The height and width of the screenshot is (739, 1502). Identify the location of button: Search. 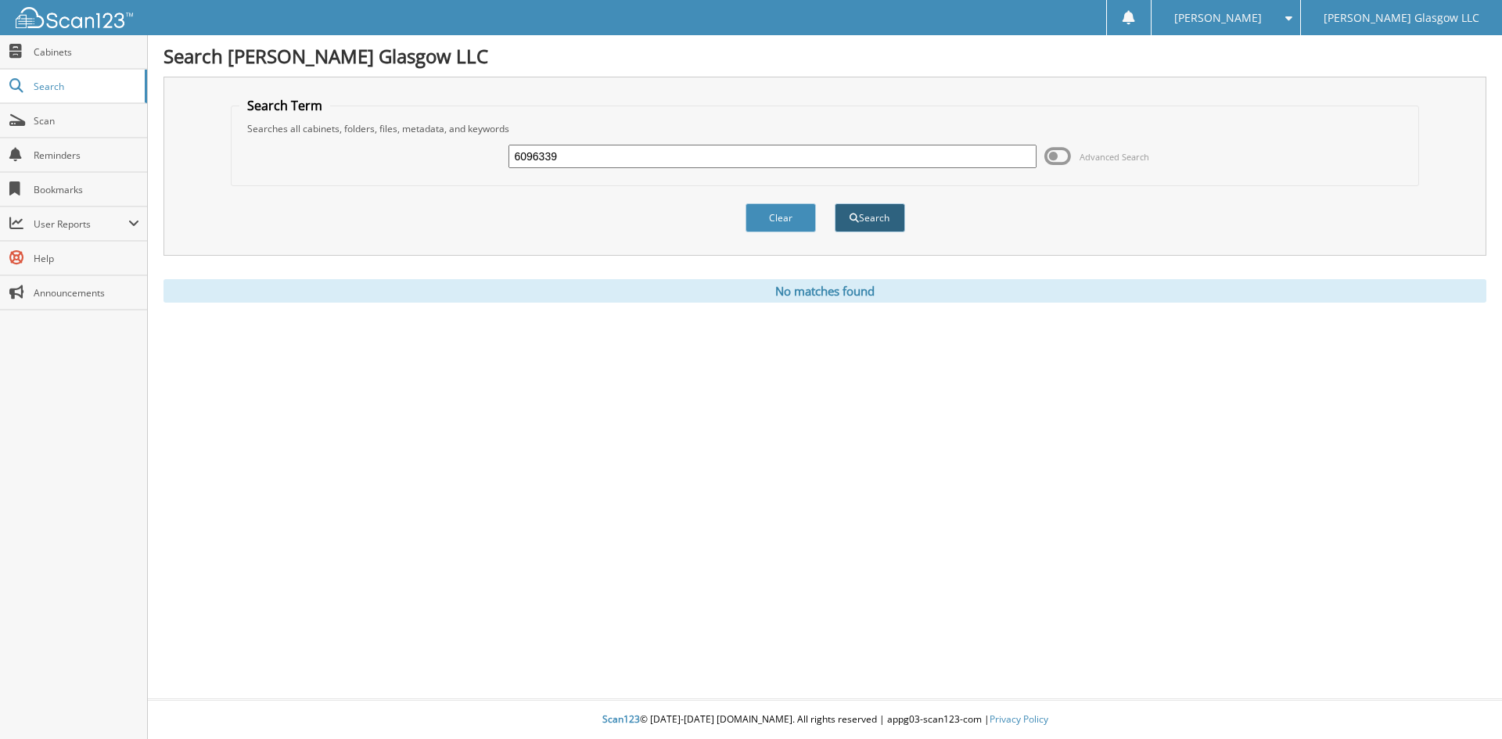
(870, 217).